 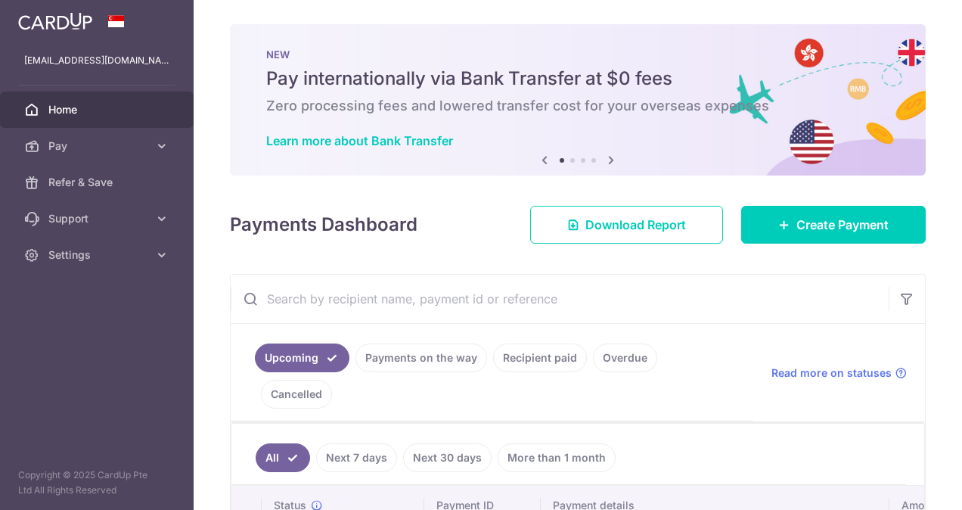 What do you see at coordinates (843, 225) in the screenshot?
I see `span: Create Payment` at bounding box center [843, 225].